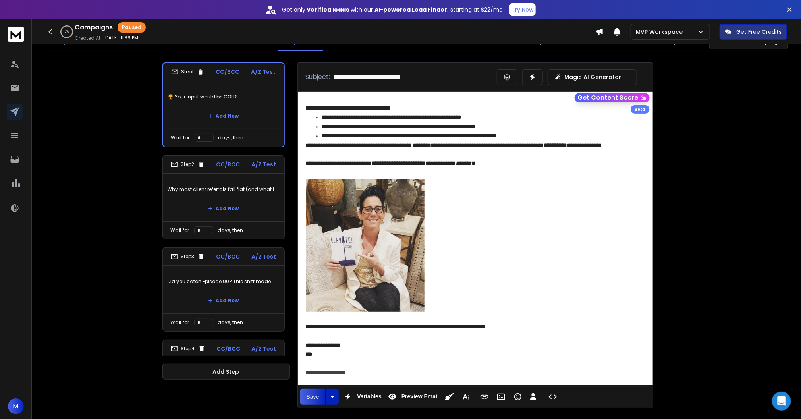 The height and width of the screenshot is (419, 801). What do you see at coordinates (224, 197) in the screenshot?
I see `li: Step2CC/BCCA/Z TestWhy most client referrals fall flat (and what to do instead)Add NewWait forday...` at bounding box center [224, 197].